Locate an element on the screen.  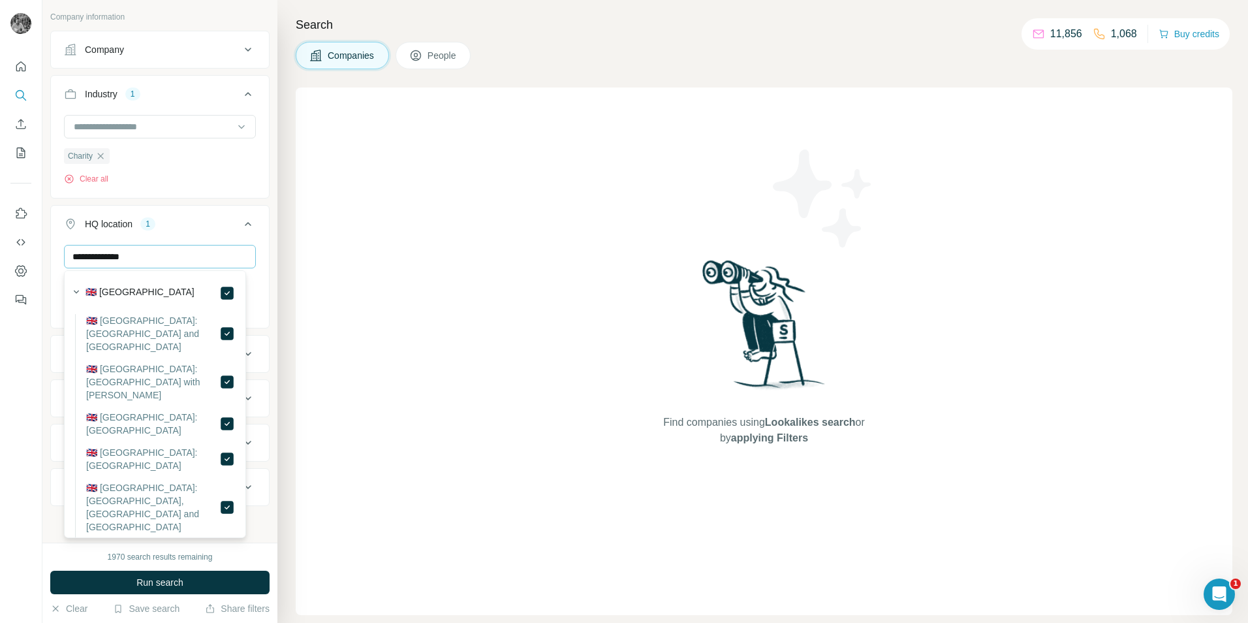
button: Industry1 is located at coordinates (160, 97).